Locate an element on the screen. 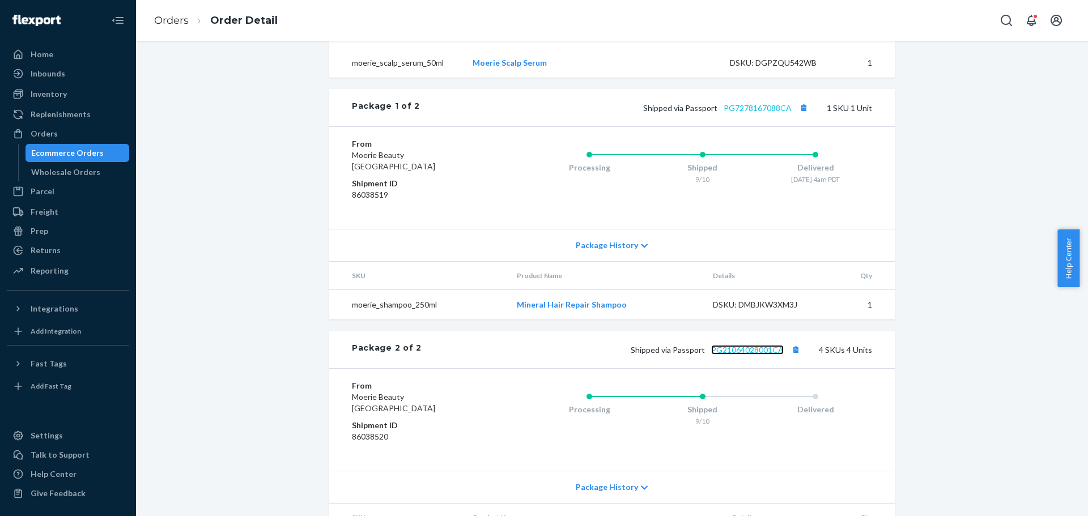 The width and height of the screenshot is (1088, 516). div: Freight is located at coordinates (44, 212).